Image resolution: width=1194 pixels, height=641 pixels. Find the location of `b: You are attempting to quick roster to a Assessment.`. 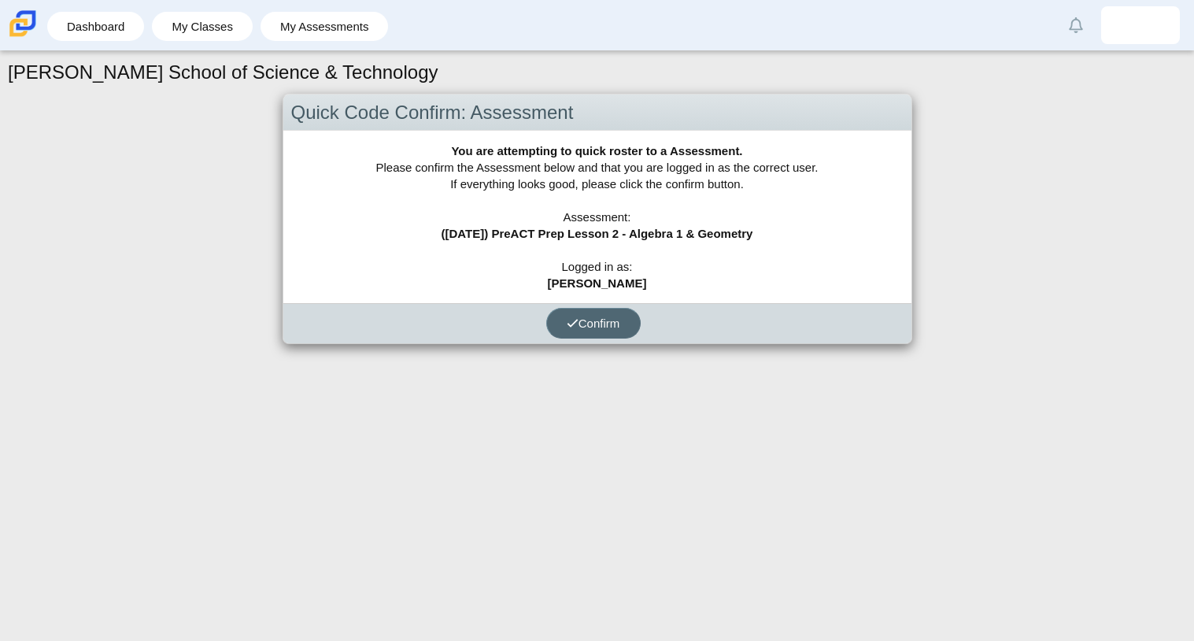

b: You are attempting to quick roster to a Assessment. is located at coordinates (597, 150).